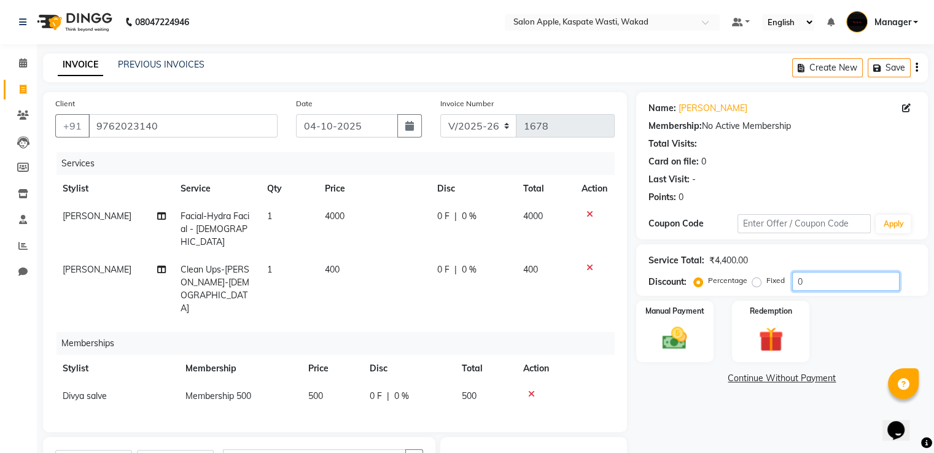 This screenshot has width=934, height=453. I want to click on div: Memberships, so click(340, 343).